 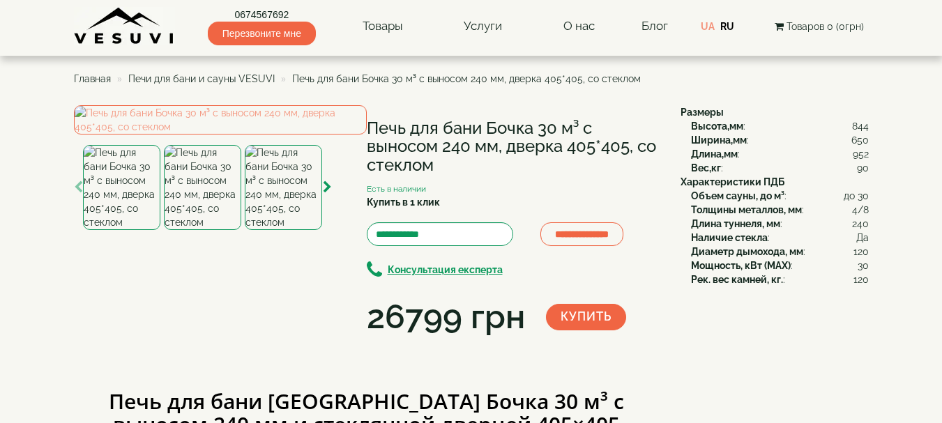 What do you see at coordinates (579, 26) in the screenshot?
I see `a: О нас` at bounding box center [579, 26].